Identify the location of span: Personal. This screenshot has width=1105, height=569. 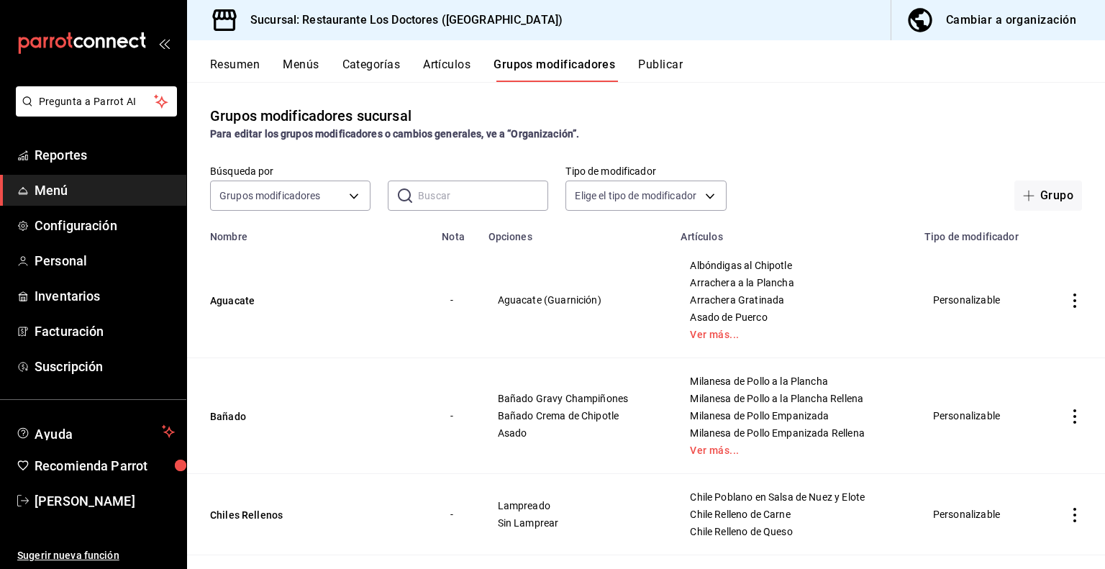
(104, 260).